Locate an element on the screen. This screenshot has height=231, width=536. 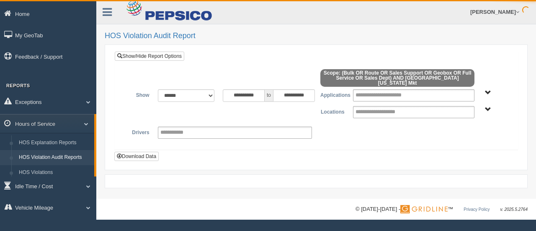
label: Locations is located at coordinates (333, 111).